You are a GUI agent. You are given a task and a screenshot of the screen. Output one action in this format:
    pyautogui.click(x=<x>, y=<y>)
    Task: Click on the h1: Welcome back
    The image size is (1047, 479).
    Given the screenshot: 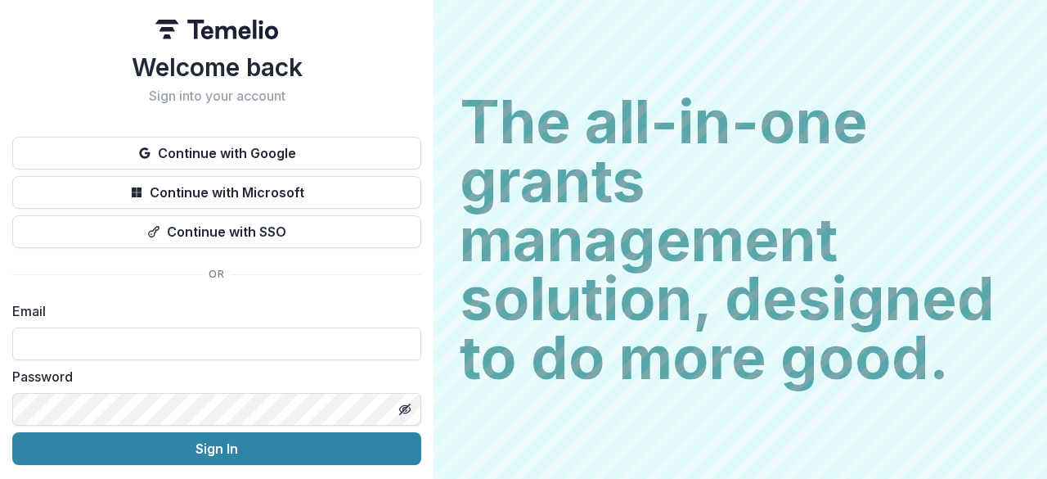 What is the action you would take?
    pyautogui.click(x=217, y=67)
    